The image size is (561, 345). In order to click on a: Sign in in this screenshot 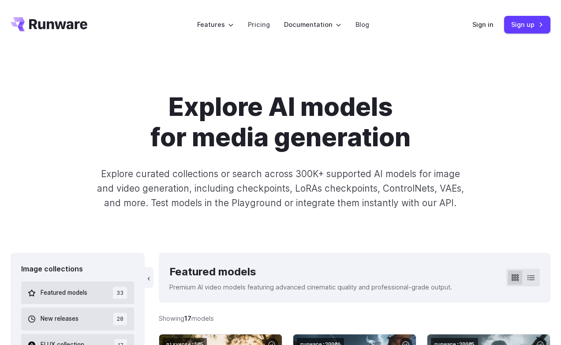, I will do `click(483, 24)`.